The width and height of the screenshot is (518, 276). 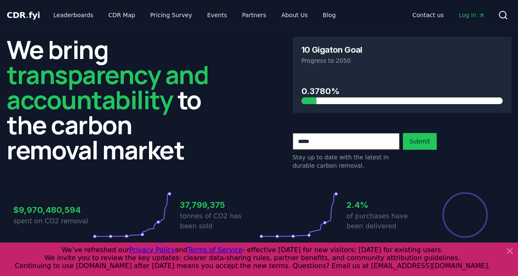 What do you see at coordinates (116, 99) in the screenshot?
I see `h2: We bring to the carbon removal market` at bounding box center [116, 99].